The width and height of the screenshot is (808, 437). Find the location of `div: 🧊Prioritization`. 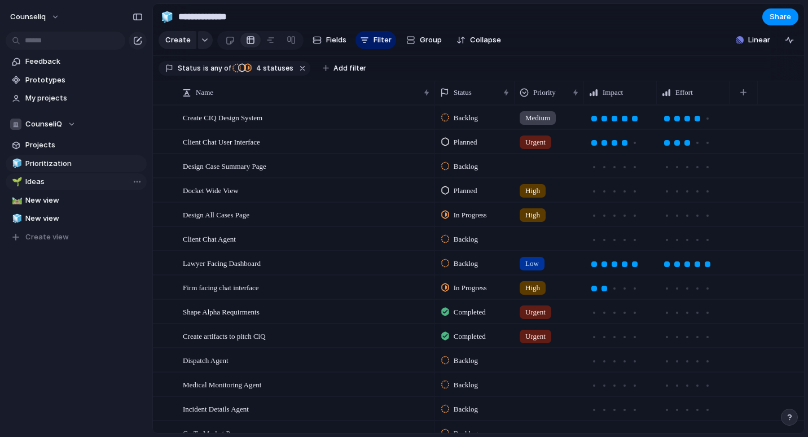

div: 🧊Prioritization is located at coordinates (76, 164).